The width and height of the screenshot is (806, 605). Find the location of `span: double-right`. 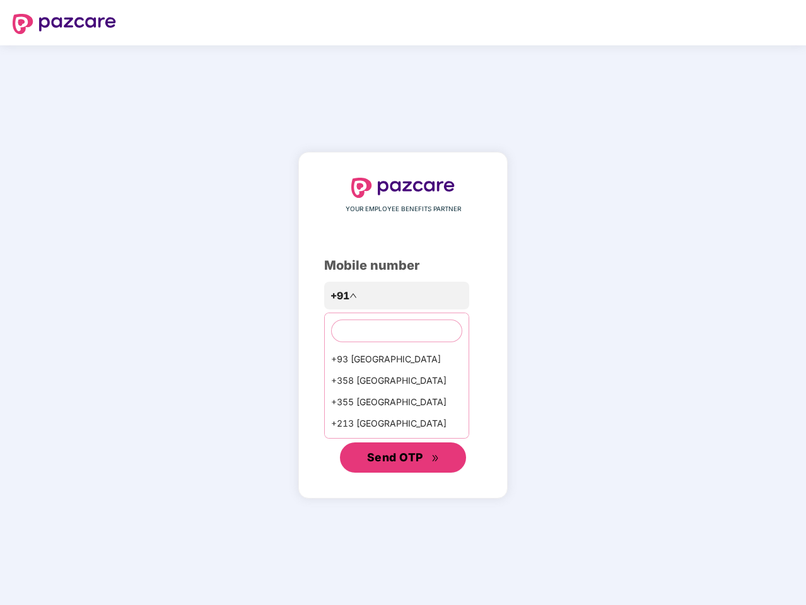

span: double-right is located at coordinates (435, 458).